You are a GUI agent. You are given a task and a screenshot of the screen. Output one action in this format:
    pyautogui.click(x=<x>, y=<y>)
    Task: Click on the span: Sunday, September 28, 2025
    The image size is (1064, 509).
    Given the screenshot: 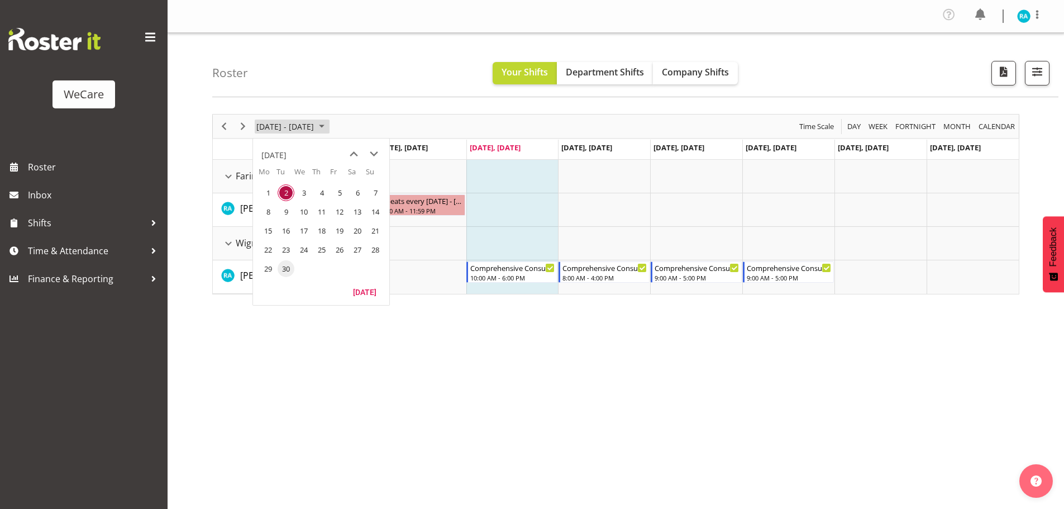 What is the action you would take?
    pyautogui.click(x=375, y=250)
    